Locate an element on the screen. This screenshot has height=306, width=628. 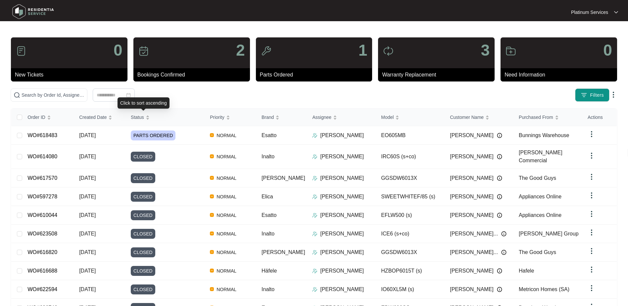
span: Order ID is located at coordinates (36, 117).